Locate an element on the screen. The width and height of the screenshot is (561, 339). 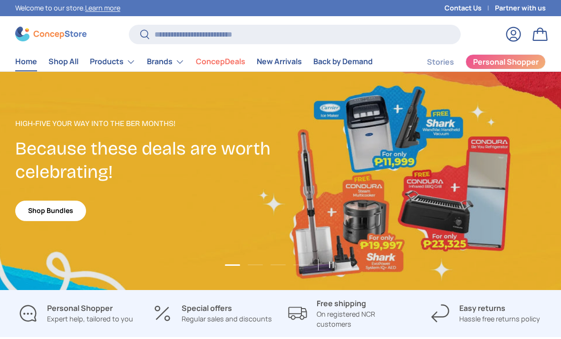
a: Home is located at coordinates (26, 61).